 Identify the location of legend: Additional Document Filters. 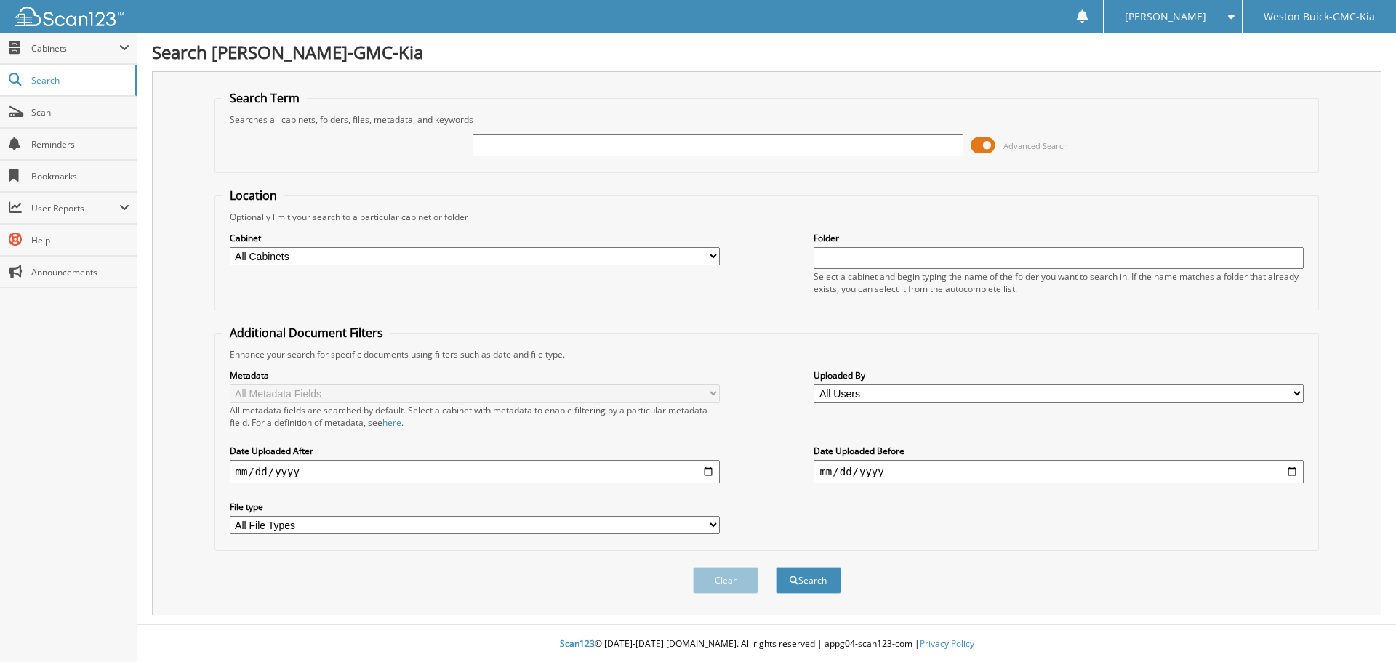
(306, 333).